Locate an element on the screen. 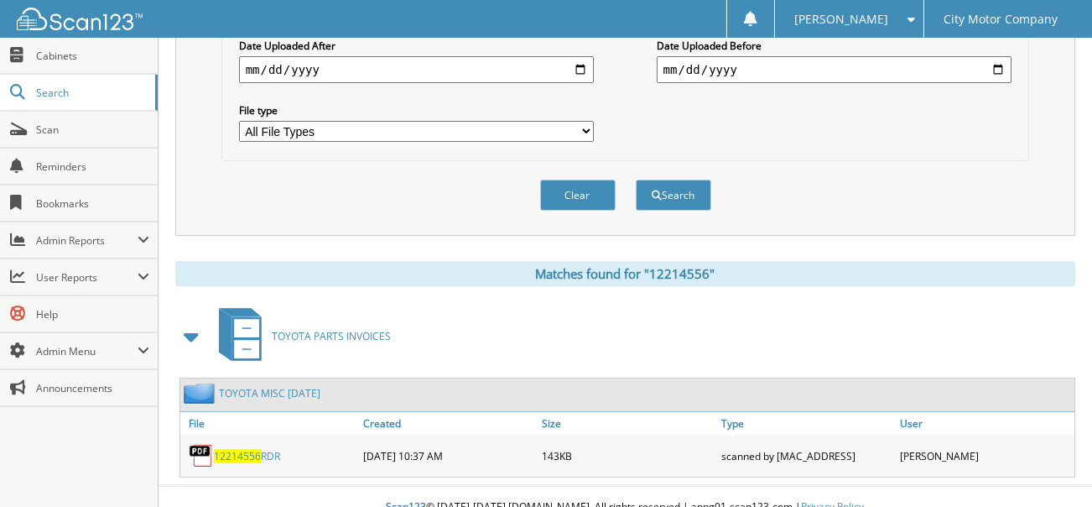 The width and height of the screenshot is (1092, 507). span: Bookmarks is located at coordinates (92, 203).